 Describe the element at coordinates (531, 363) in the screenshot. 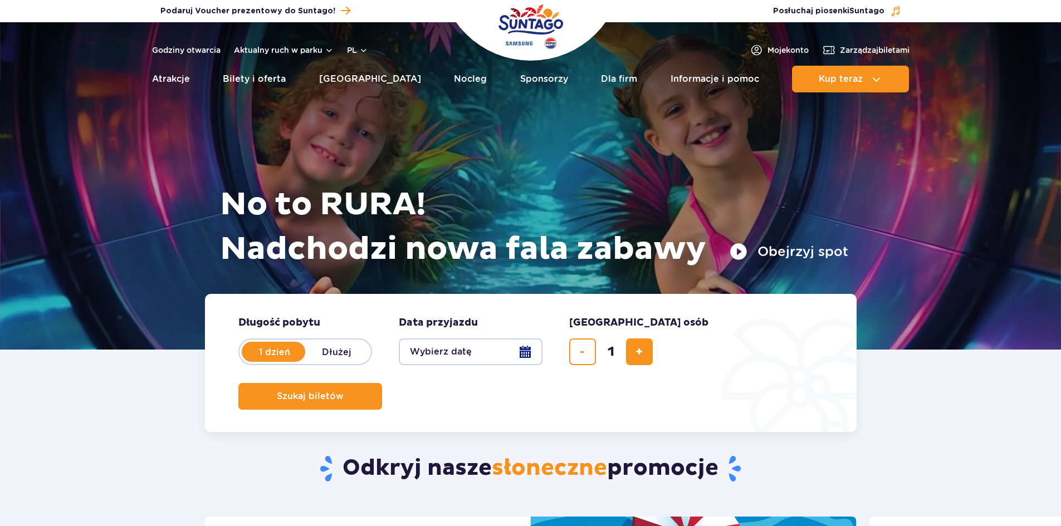

I see `form: Planowanie wizyty w Park of Poland` at that location.